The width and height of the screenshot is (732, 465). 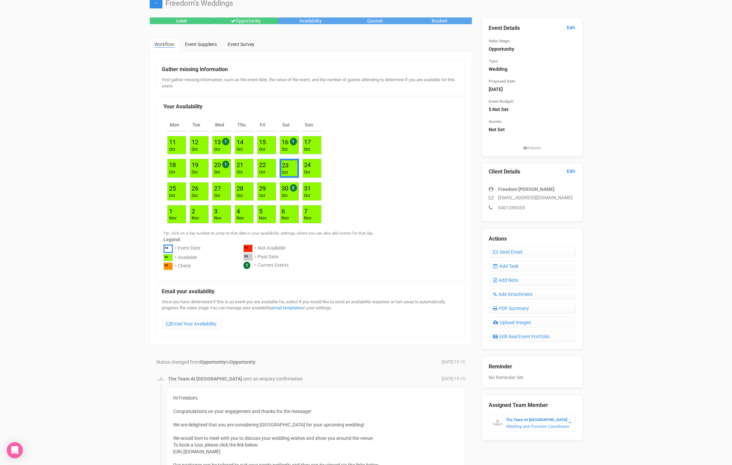 I want to click on legend: Assigned Team Member, so click(x=532, y=406).